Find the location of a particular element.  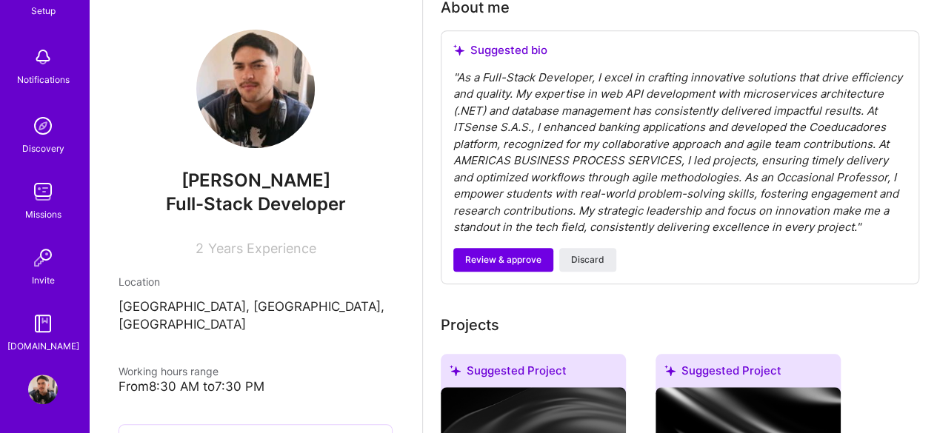

div: Missions is located at coordinates (43, 214).